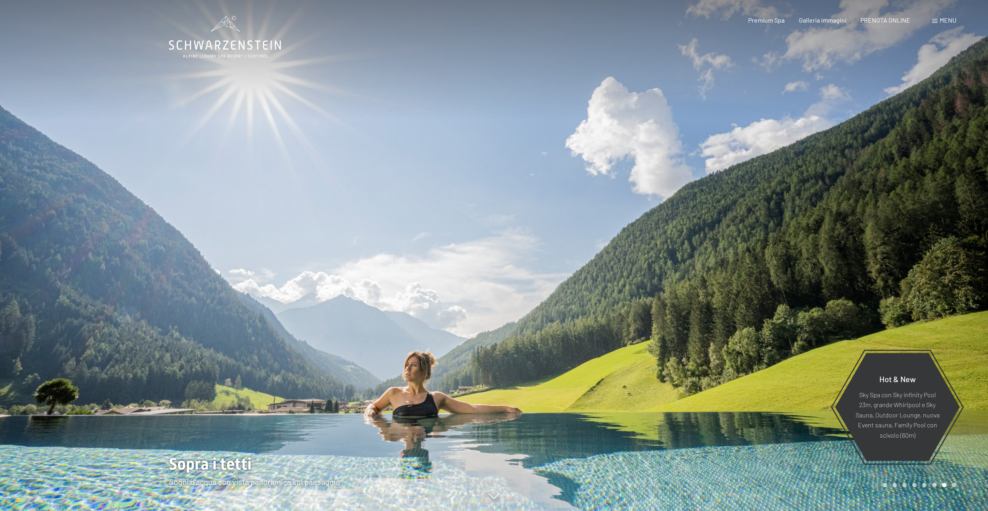  Describe the element at coordinates (914, 485) in the screenshot. I see `div: Carousel Page 4` at that location.